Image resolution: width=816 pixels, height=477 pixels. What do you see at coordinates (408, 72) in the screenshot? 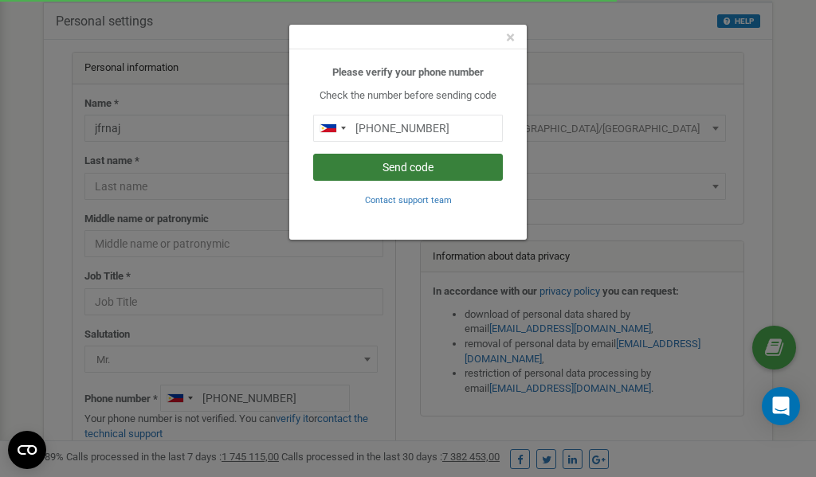
I see `b: Please verify your phone number` at bounding box center [408, 72].